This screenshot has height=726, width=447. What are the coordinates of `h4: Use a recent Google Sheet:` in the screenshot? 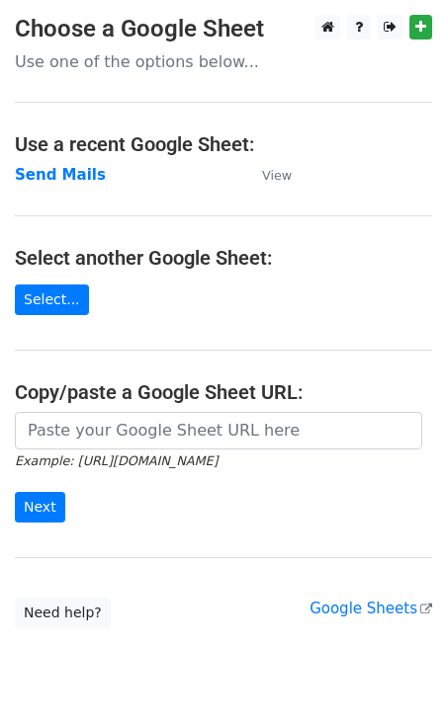 It's located at (223, 144).